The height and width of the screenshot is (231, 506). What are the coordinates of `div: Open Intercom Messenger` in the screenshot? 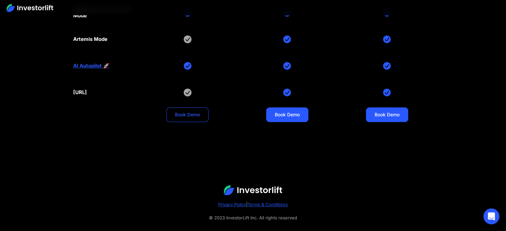 It's located at (491, 216).